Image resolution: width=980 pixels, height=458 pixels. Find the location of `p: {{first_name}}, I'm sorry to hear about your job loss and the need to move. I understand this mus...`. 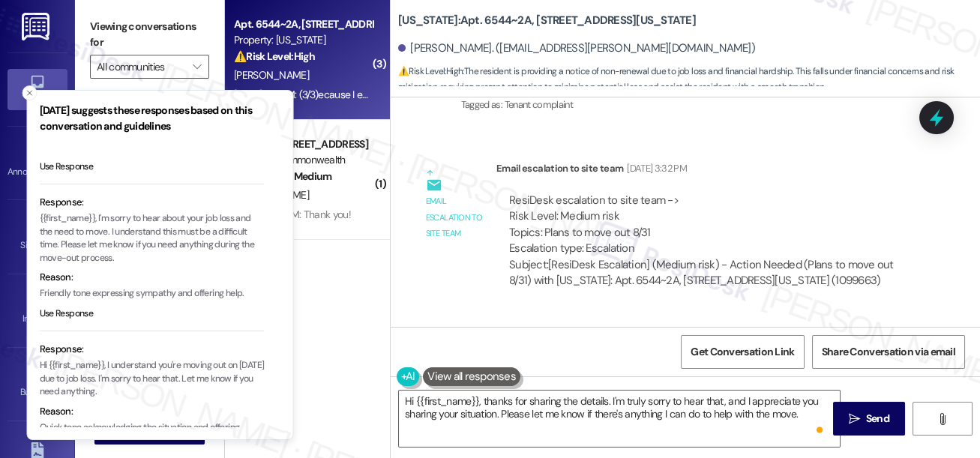

p: {{first_name}}, I'm sorry to hear about your job loss and the need to move. I understand this mus... is located at coordinates (152, 239).